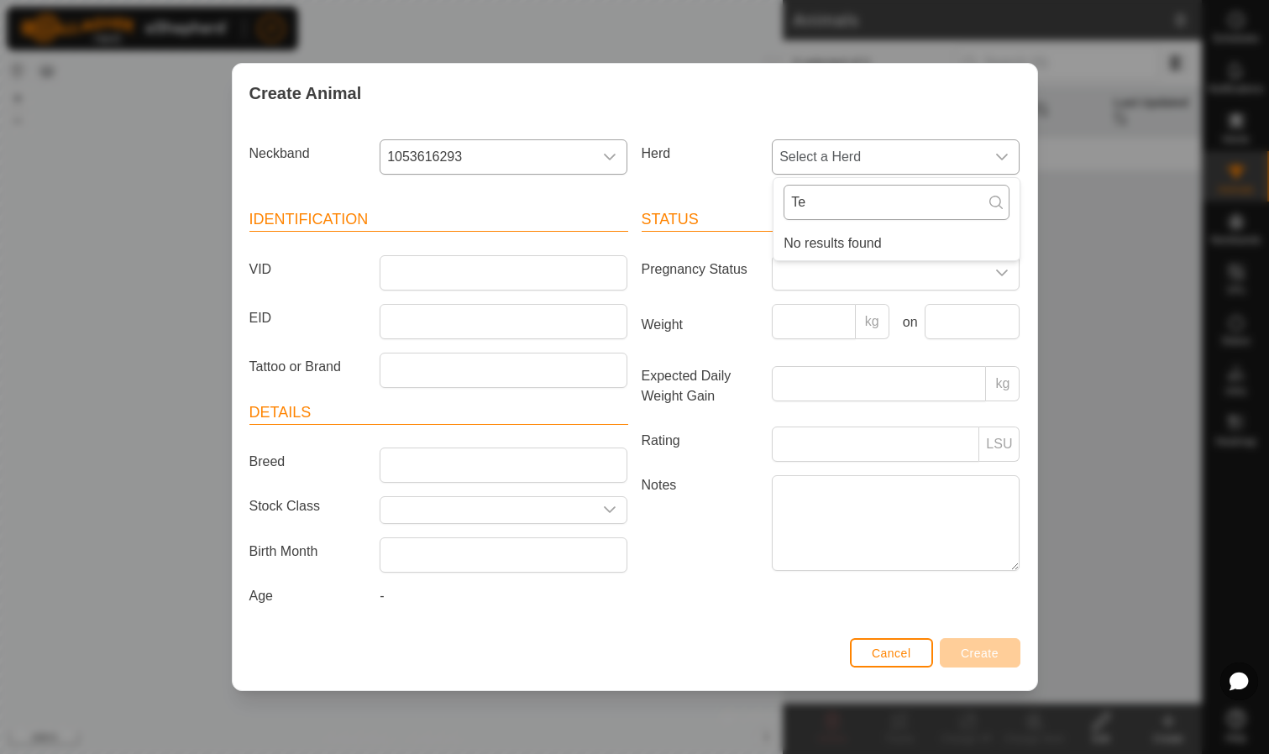  What do you see at coordinates (700, 325) in the screenshot?
I see `label: Weight` at bounding box center [700, 325].